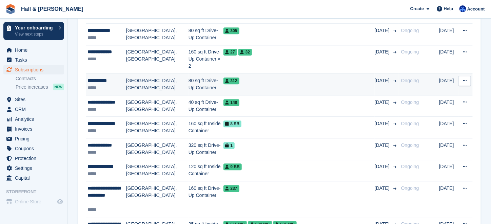 This screenshot has height=224, width=491. Describe the element at coordinates (35, 50) in the screenshot. I see `span: Home` at that location.